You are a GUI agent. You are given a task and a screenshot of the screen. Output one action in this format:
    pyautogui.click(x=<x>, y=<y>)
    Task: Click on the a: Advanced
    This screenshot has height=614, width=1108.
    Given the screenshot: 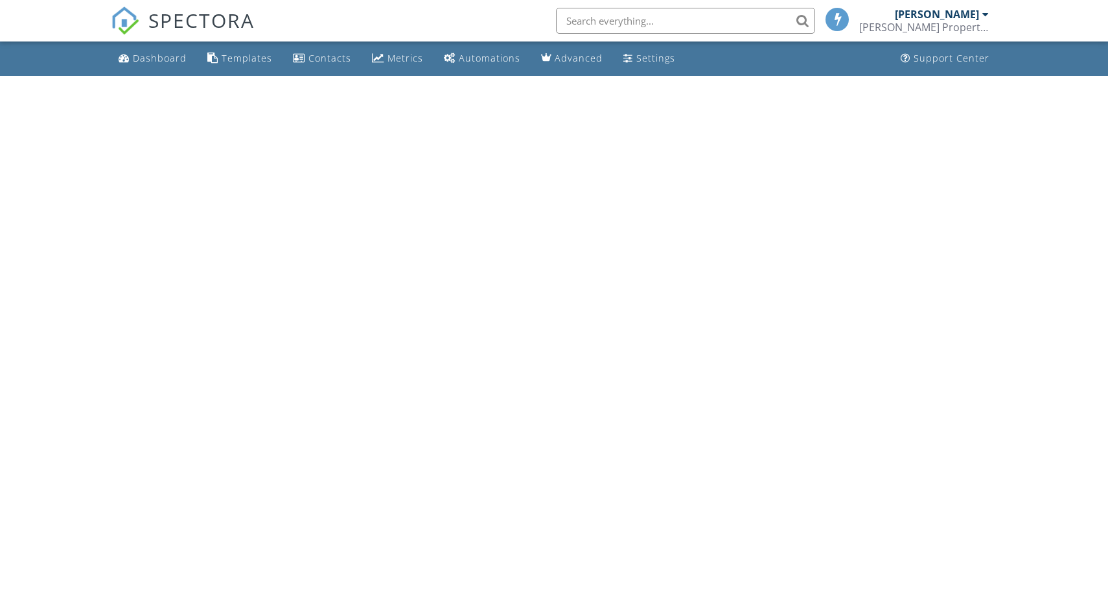 What is the action you would take?
    pyautogui.click(x=571, y=58)
    